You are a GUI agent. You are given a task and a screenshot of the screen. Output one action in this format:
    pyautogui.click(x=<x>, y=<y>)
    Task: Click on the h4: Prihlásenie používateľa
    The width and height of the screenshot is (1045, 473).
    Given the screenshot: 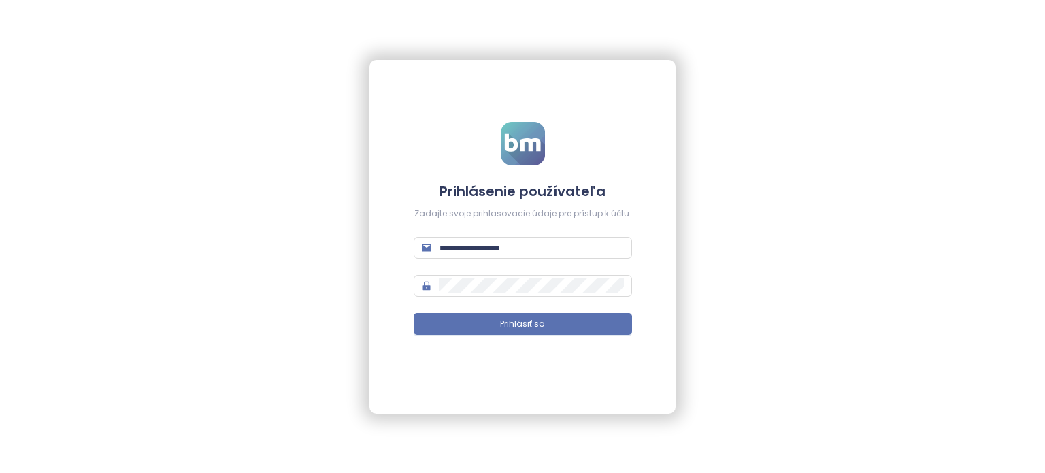 What is the action you would take?
    pyautogui.click(x=522, y=191)
    